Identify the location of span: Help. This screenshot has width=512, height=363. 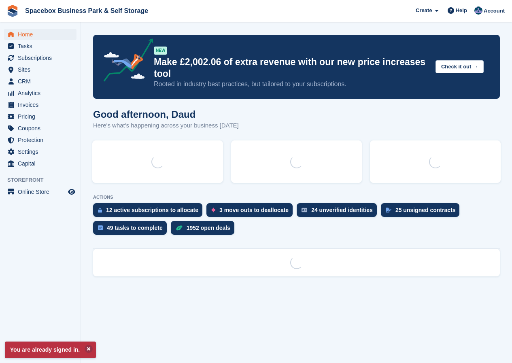
(461, 11).